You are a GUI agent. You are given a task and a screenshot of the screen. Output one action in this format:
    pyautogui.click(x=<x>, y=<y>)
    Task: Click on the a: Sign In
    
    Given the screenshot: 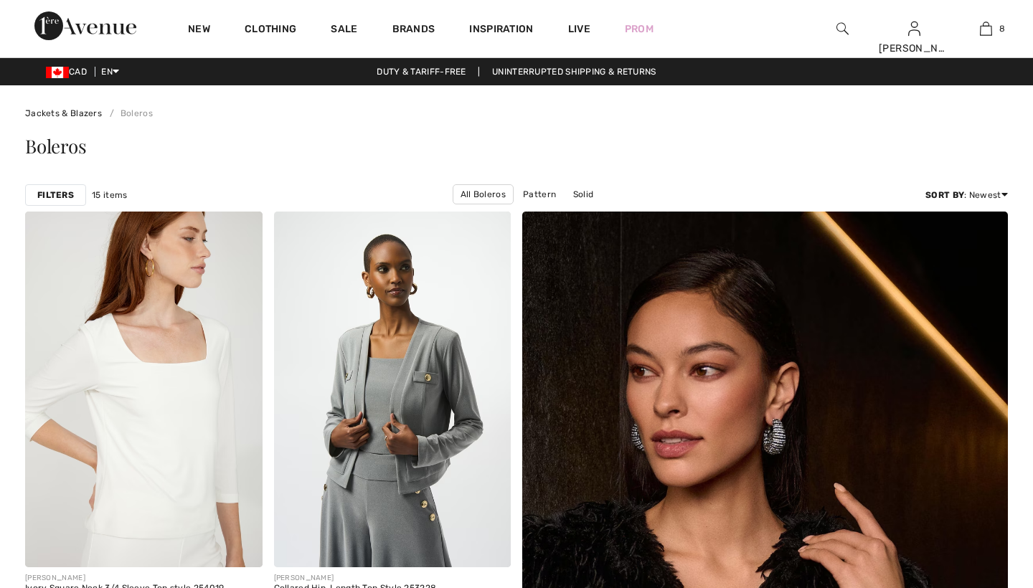 What is the action you would take?
    pyautogui.click(x=914, y=28)
    